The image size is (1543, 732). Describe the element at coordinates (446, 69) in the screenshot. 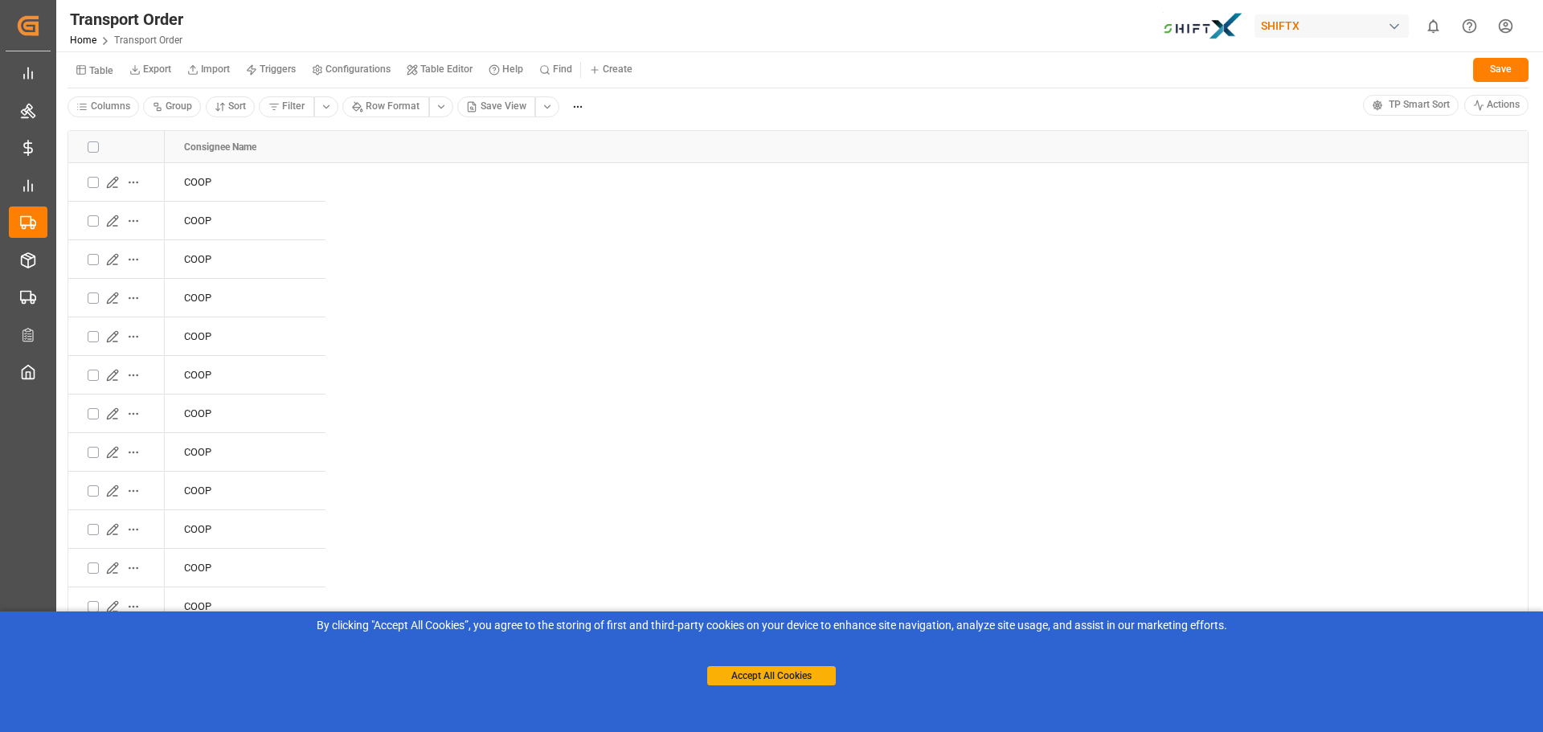

I see `small: Table Editor` at that location.